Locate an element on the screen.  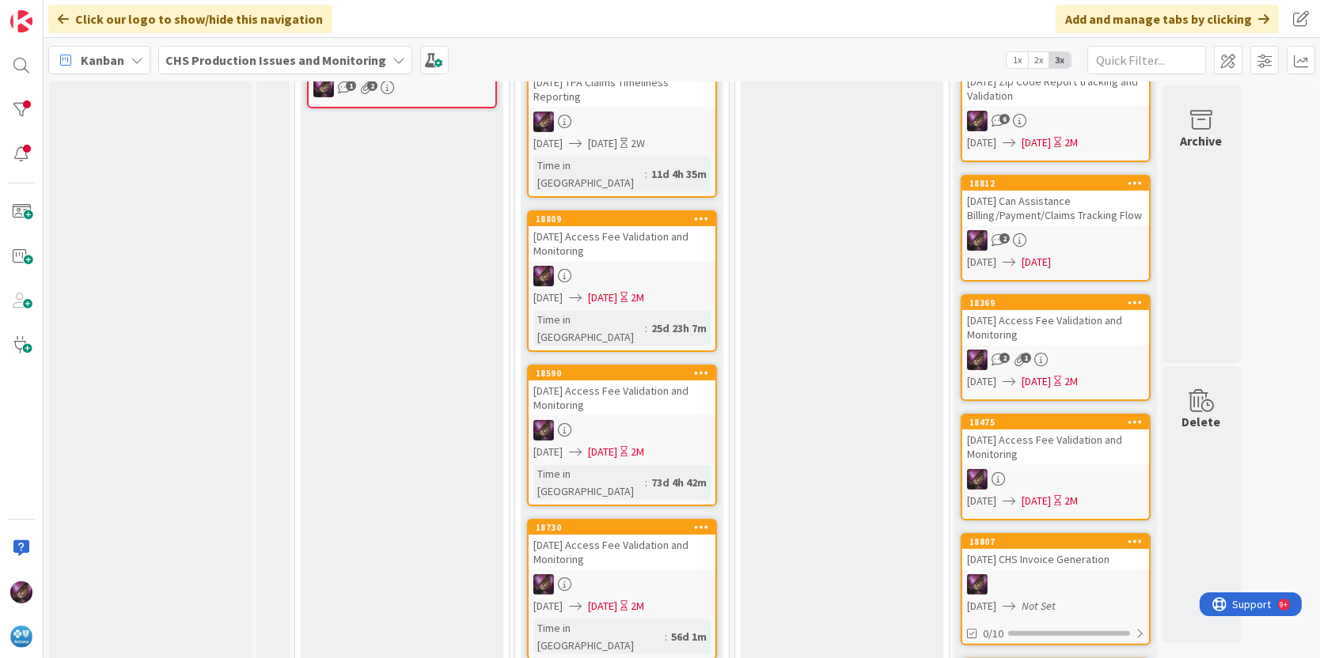
div: Click our logo to show/hide this navigation is located at coordinates (190, 19).